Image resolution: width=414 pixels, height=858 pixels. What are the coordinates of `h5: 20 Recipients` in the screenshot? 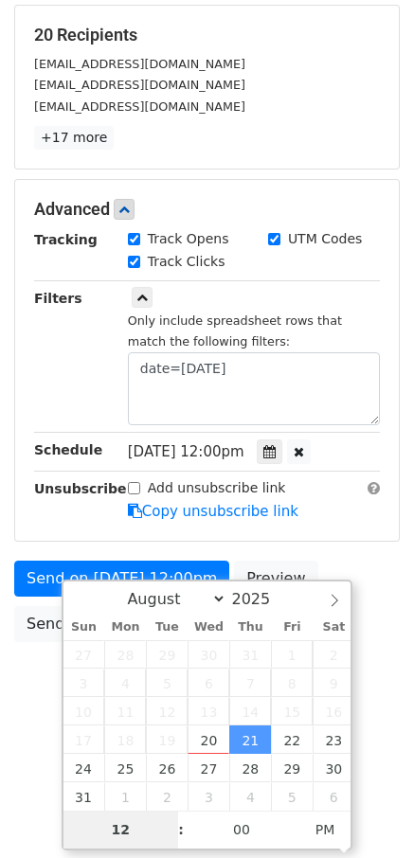 It's located at (207, 35).